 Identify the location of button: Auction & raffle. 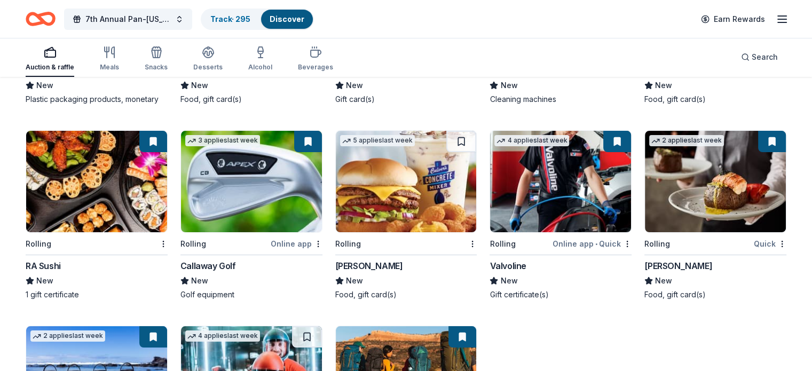
(50, 59).